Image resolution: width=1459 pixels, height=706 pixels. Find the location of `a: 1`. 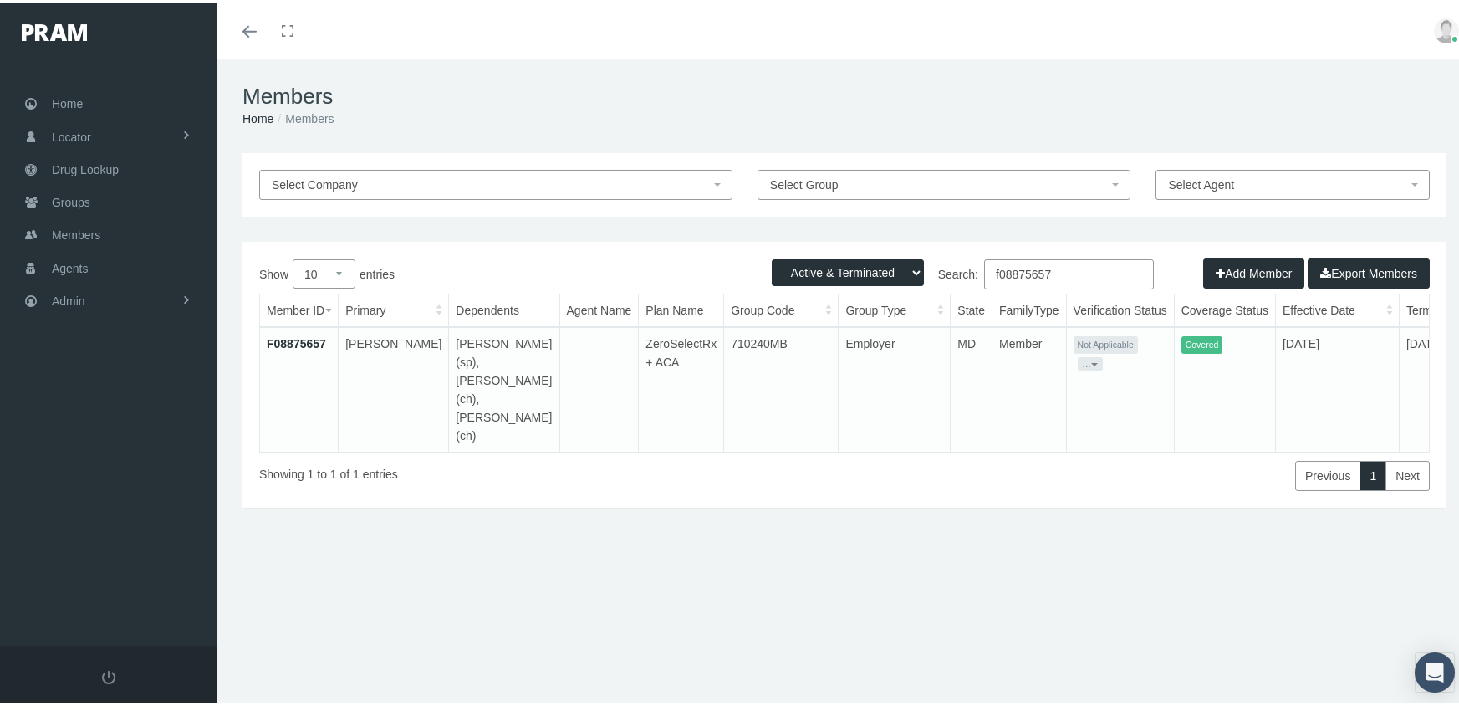

a: 1 is located at coordinates (1373, 472).